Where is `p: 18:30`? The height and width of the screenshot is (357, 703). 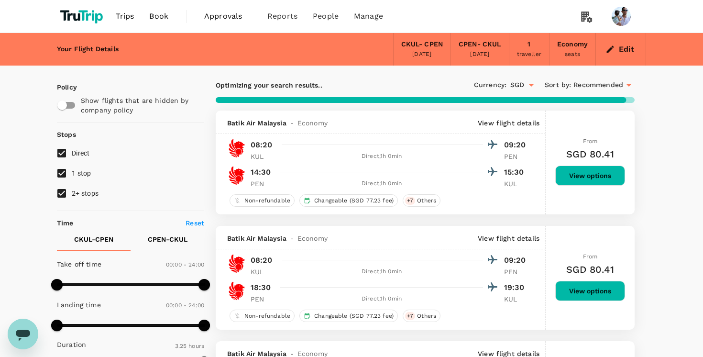
p: 18:30 is located at coordinates (261, 287).